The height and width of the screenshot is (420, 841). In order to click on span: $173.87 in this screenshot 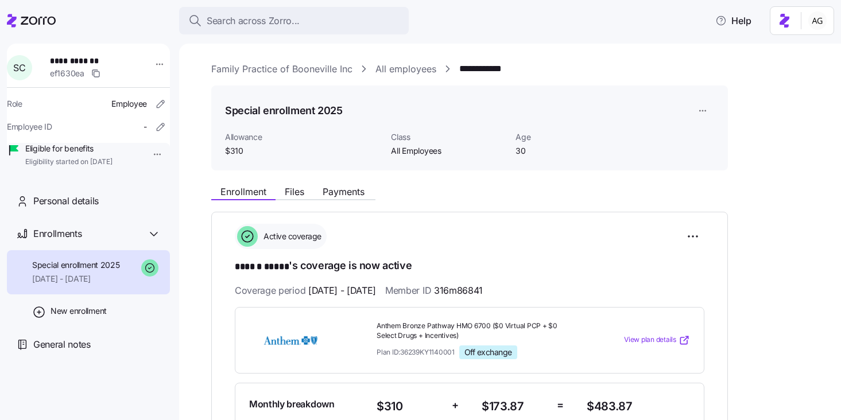, I will do `click(514, 406)`.